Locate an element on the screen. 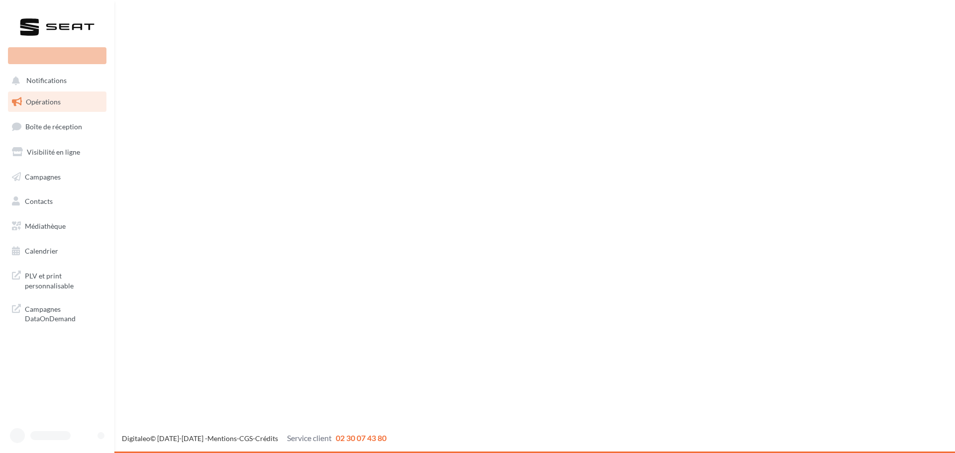 The width and height of the screenshot is (955, 453). a: Digitaleo is located at coordinates (136, 438).